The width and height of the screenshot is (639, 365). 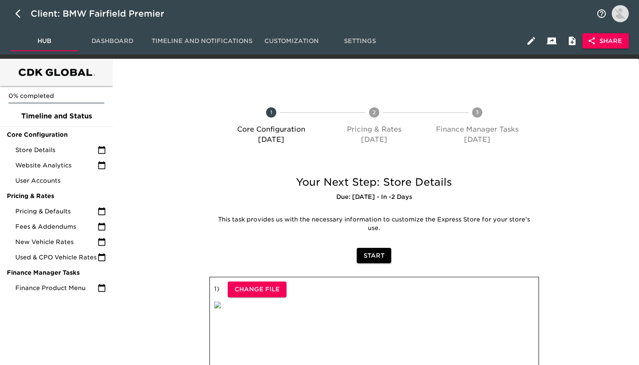 I want to click on span: Store Details, so click(x=56, y=150).